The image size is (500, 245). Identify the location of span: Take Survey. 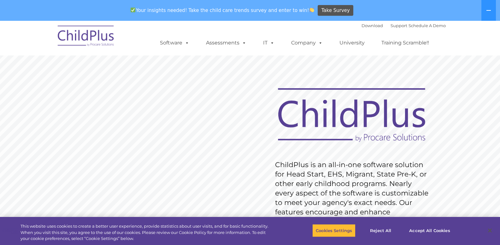
(335, 10).